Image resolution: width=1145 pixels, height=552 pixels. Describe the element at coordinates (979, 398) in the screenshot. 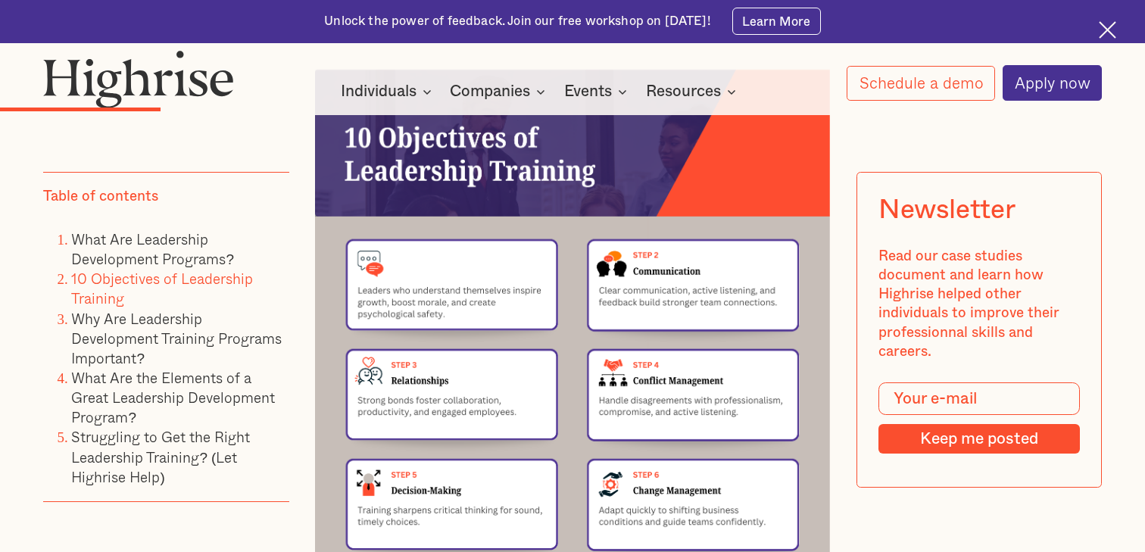

I see `input: Your e-mail` at that location.